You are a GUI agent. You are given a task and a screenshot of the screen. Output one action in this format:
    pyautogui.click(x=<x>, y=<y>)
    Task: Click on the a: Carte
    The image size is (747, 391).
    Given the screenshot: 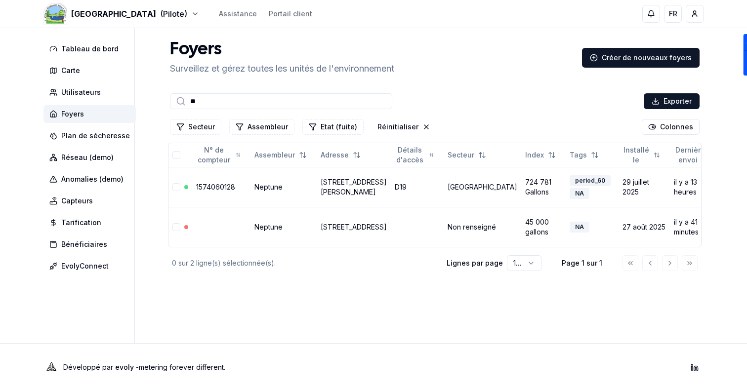 What is the action you would take?
    pyautogui.click(x=91, y=71)
    